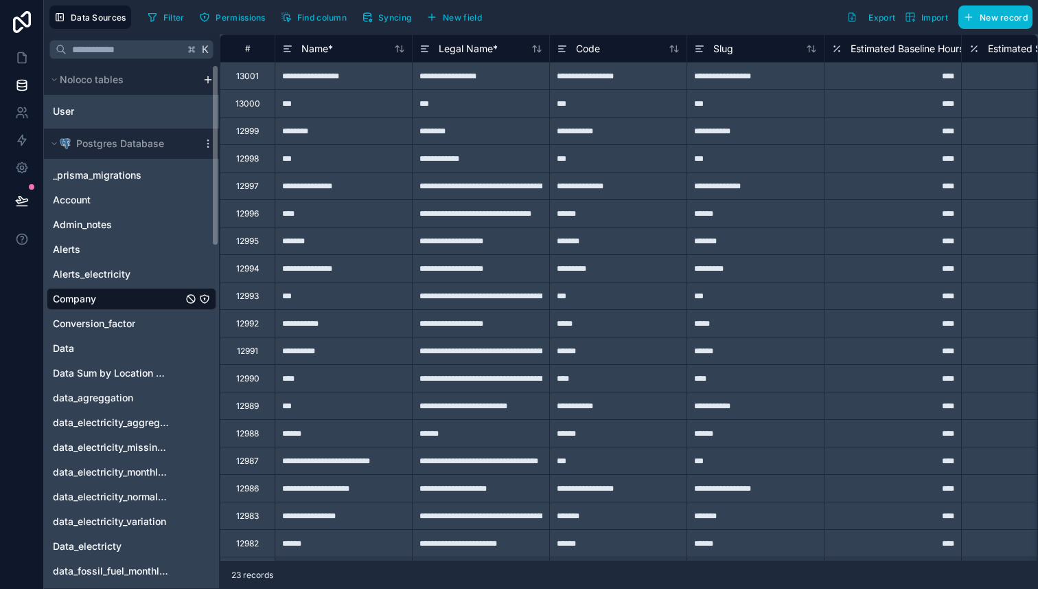 This screenshot has width=1038, height=589. I want to click on div: 12989, so click(247, 406).